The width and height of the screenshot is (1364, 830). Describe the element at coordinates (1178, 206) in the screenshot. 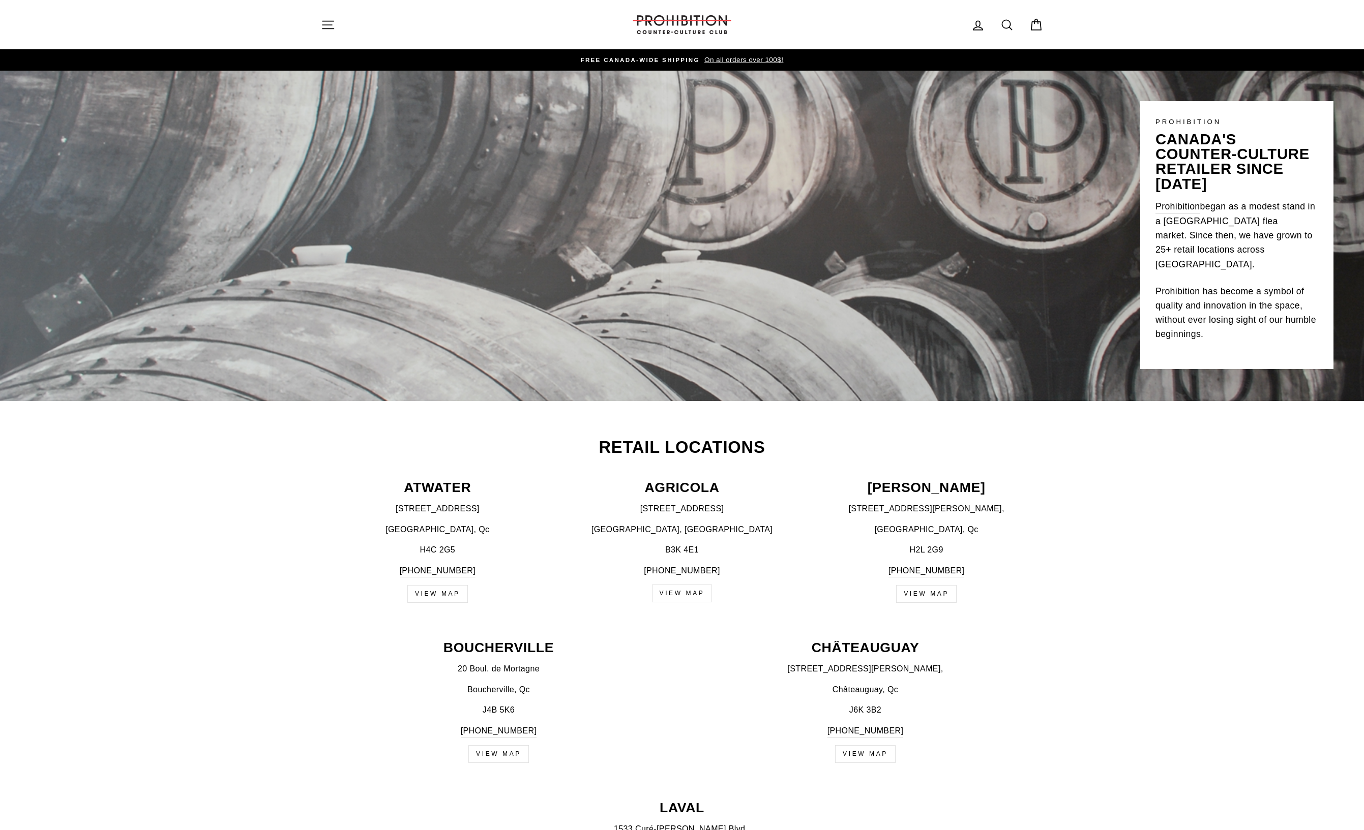

I see `a: Prohibition` at that location.